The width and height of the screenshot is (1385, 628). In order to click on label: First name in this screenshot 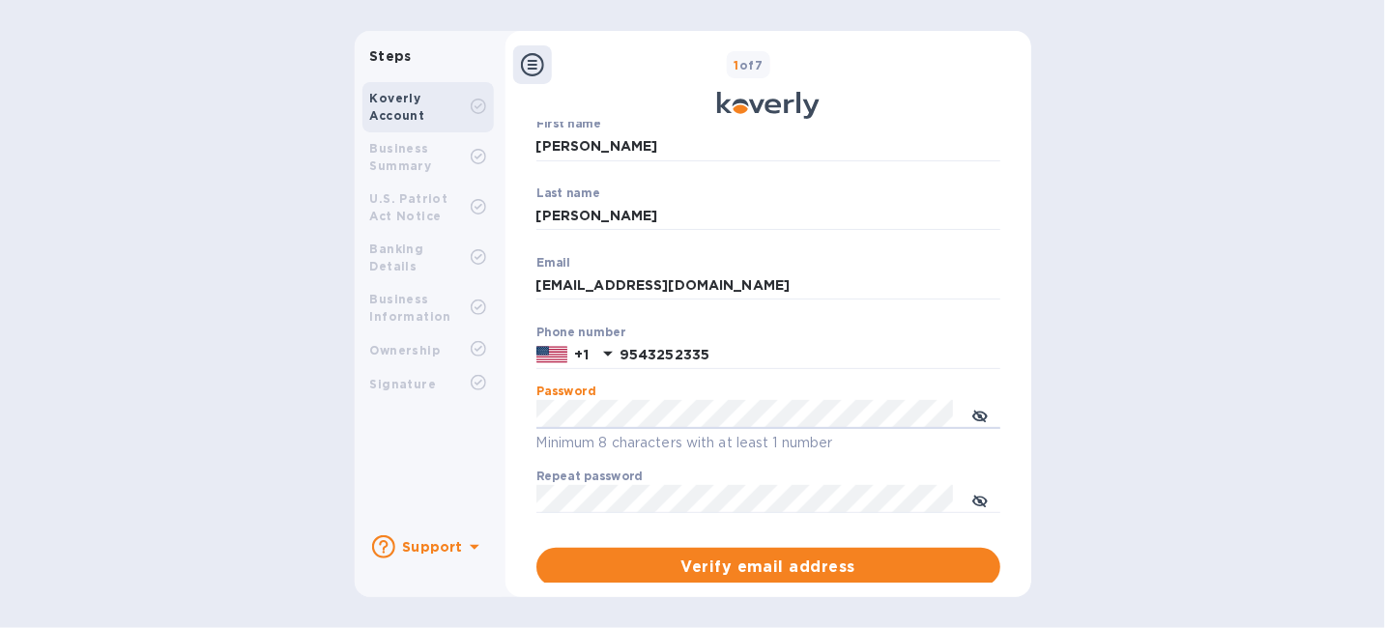, I will do `click(568, 125)`.